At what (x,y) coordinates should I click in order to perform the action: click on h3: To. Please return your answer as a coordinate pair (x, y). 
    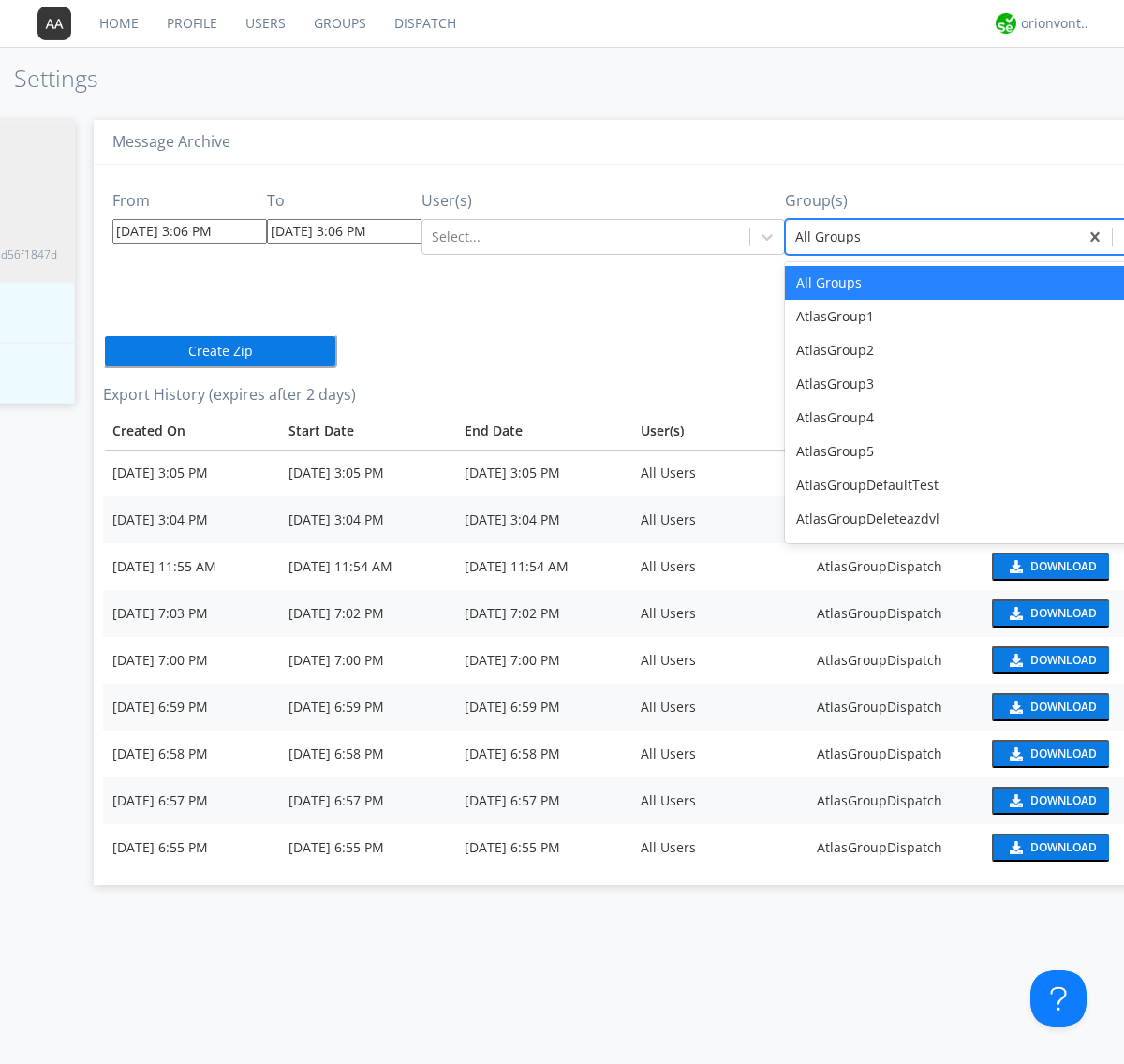
    Looking at the image, I should click on (344, 202).